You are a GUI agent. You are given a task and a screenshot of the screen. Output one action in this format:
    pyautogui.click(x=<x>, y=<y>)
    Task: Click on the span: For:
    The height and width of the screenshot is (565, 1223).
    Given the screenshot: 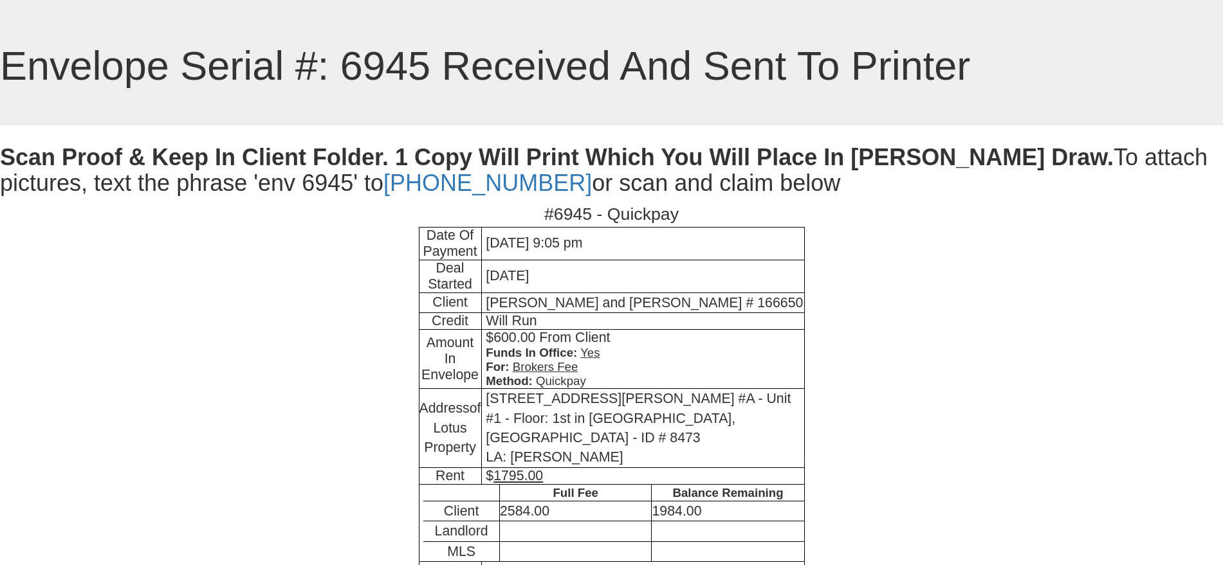 What is the action you would take?
    pyautogui.click(x=497, y=367)
    